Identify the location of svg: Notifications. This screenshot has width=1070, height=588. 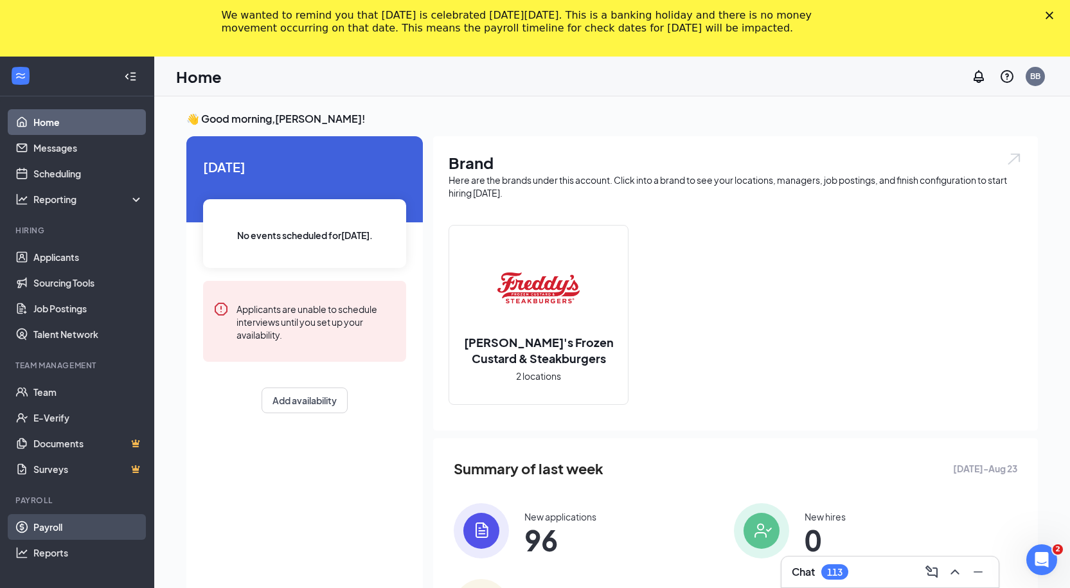
(979, 76).